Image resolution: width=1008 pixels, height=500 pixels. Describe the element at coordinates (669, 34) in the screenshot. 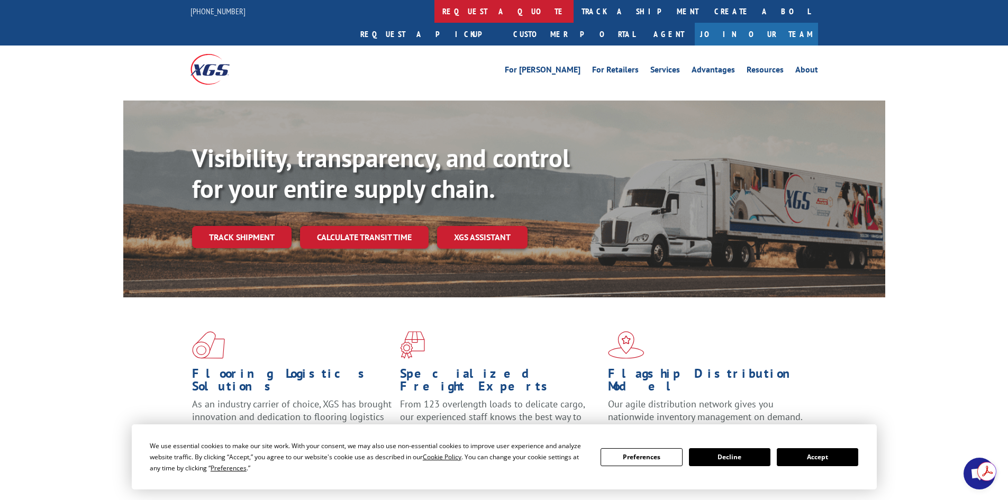

I see `a: Agent` at that location.